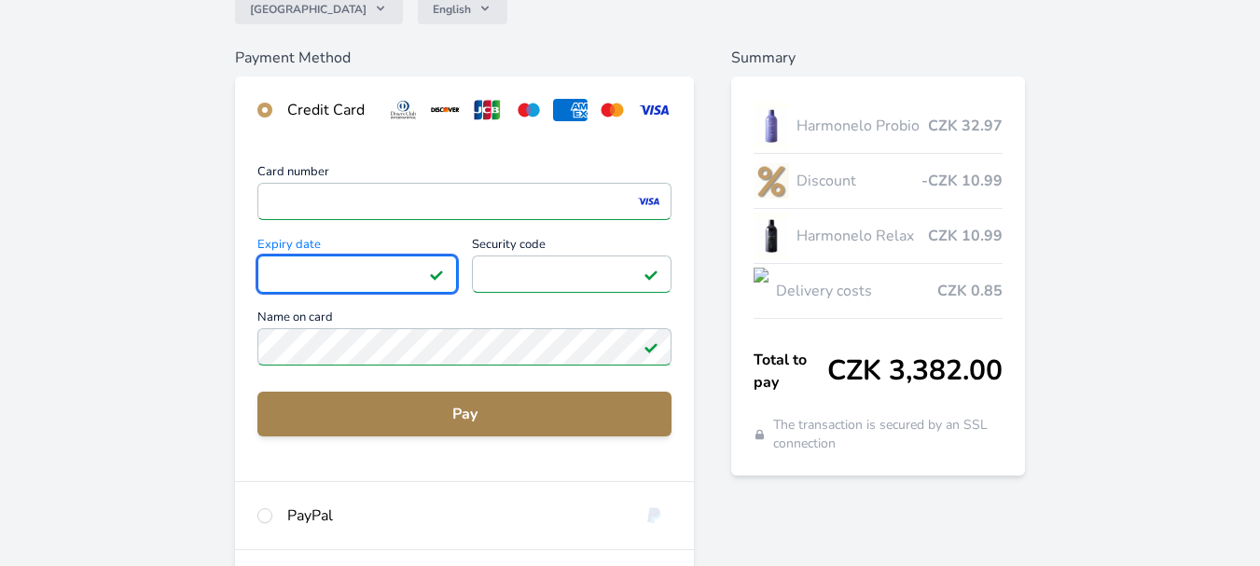 The height and width of the screenshot is (566, 1260). What do you see at coordinates (771, 236) in the screenshot?
I see `img: CLEAN_RELAX_se_stinem_x-lo.jpg` at bounding box center [771, 236].